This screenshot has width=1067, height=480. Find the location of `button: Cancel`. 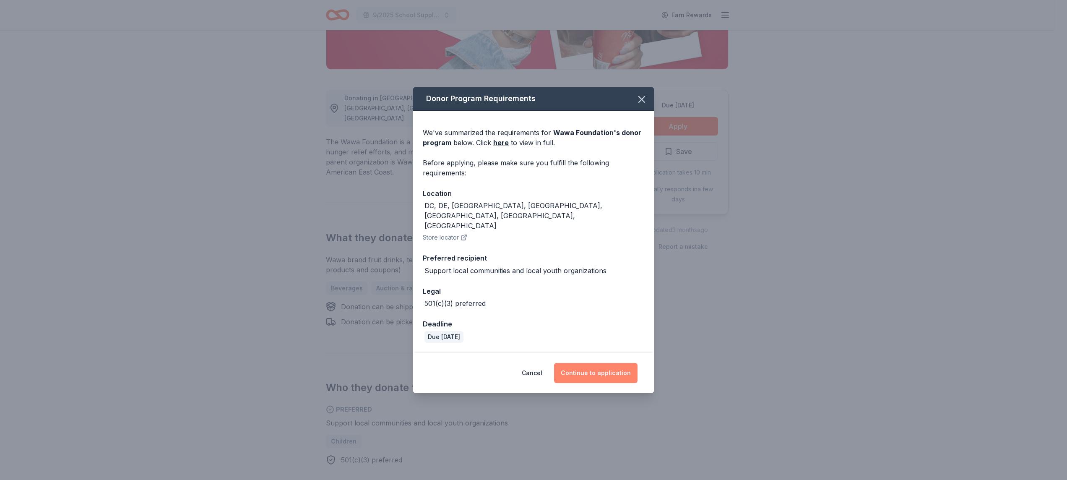

button: Cancel is located at coordinates (532, 373).